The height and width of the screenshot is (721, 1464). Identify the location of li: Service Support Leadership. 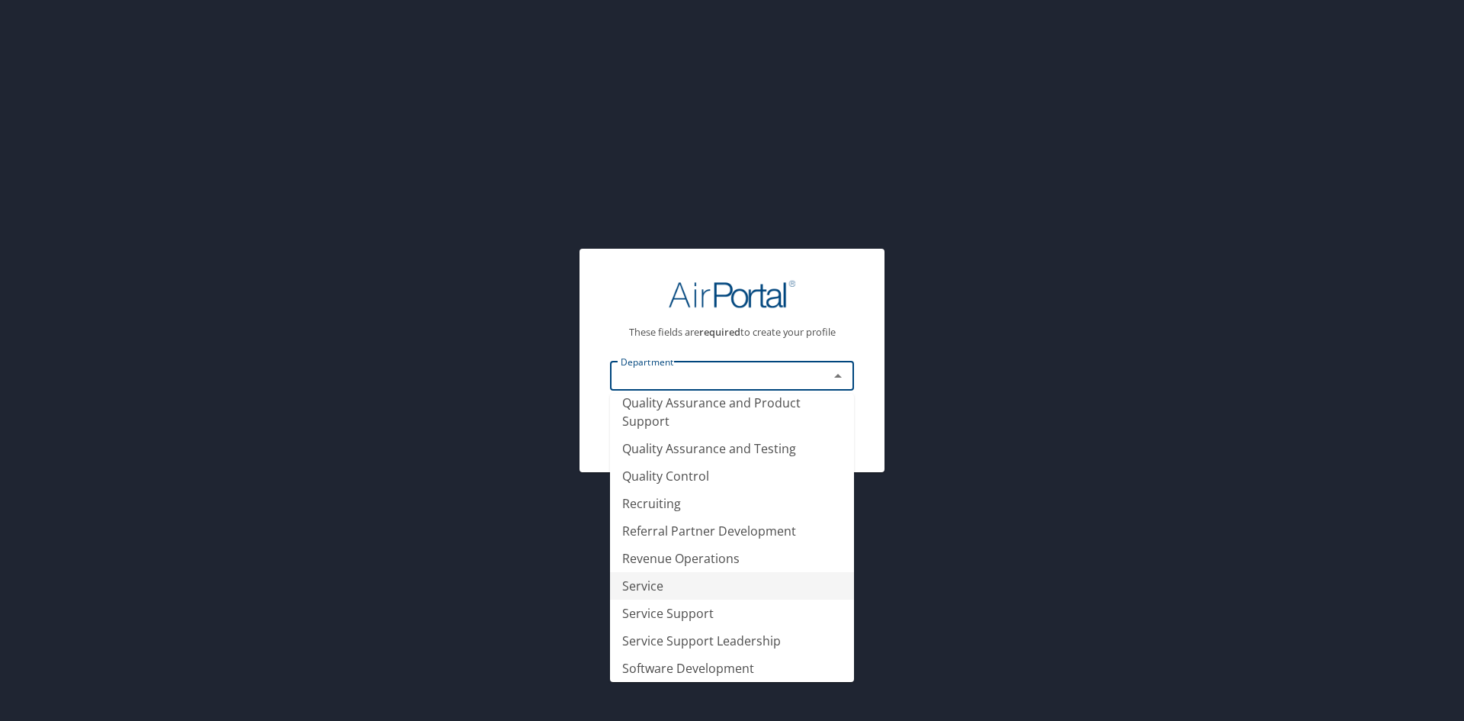
(732, 641).